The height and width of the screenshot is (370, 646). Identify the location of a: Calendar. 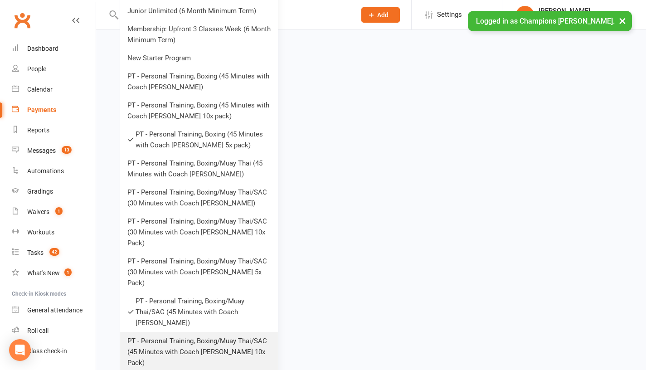
(53, 89).